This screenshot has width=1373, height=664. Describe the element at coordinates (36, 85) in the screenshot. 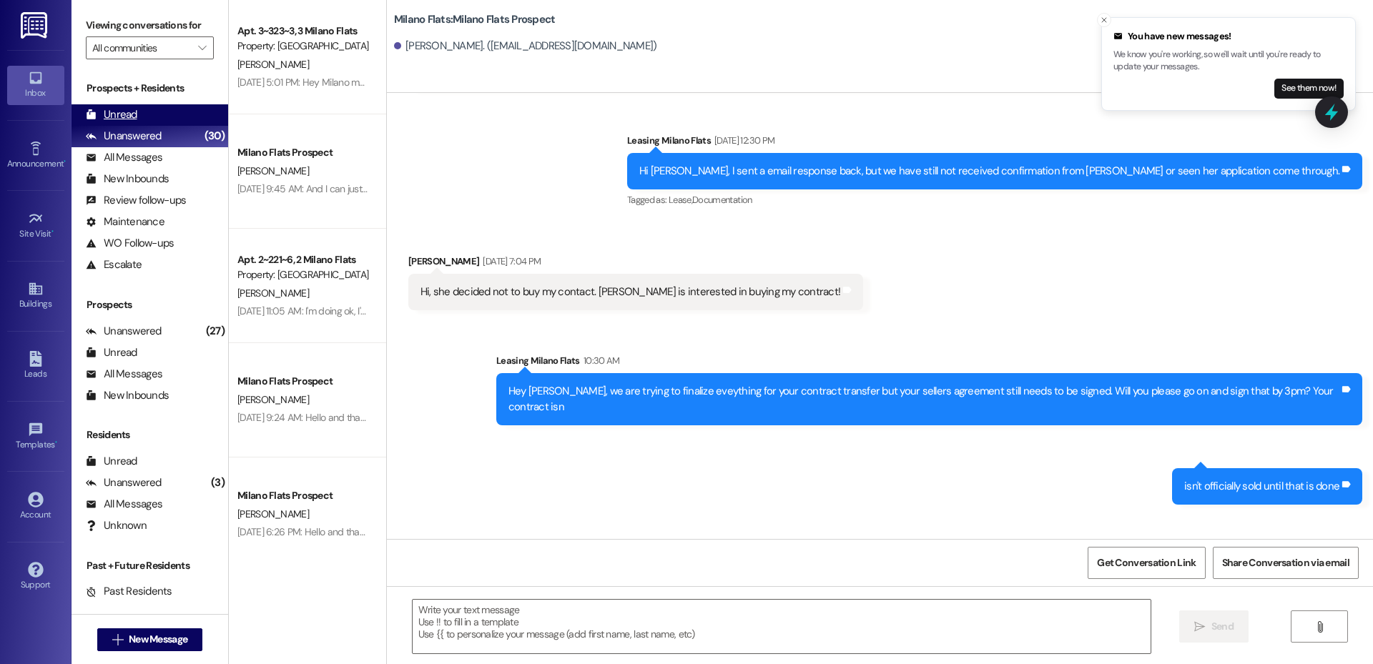

I see `a: Inbox` at that location.